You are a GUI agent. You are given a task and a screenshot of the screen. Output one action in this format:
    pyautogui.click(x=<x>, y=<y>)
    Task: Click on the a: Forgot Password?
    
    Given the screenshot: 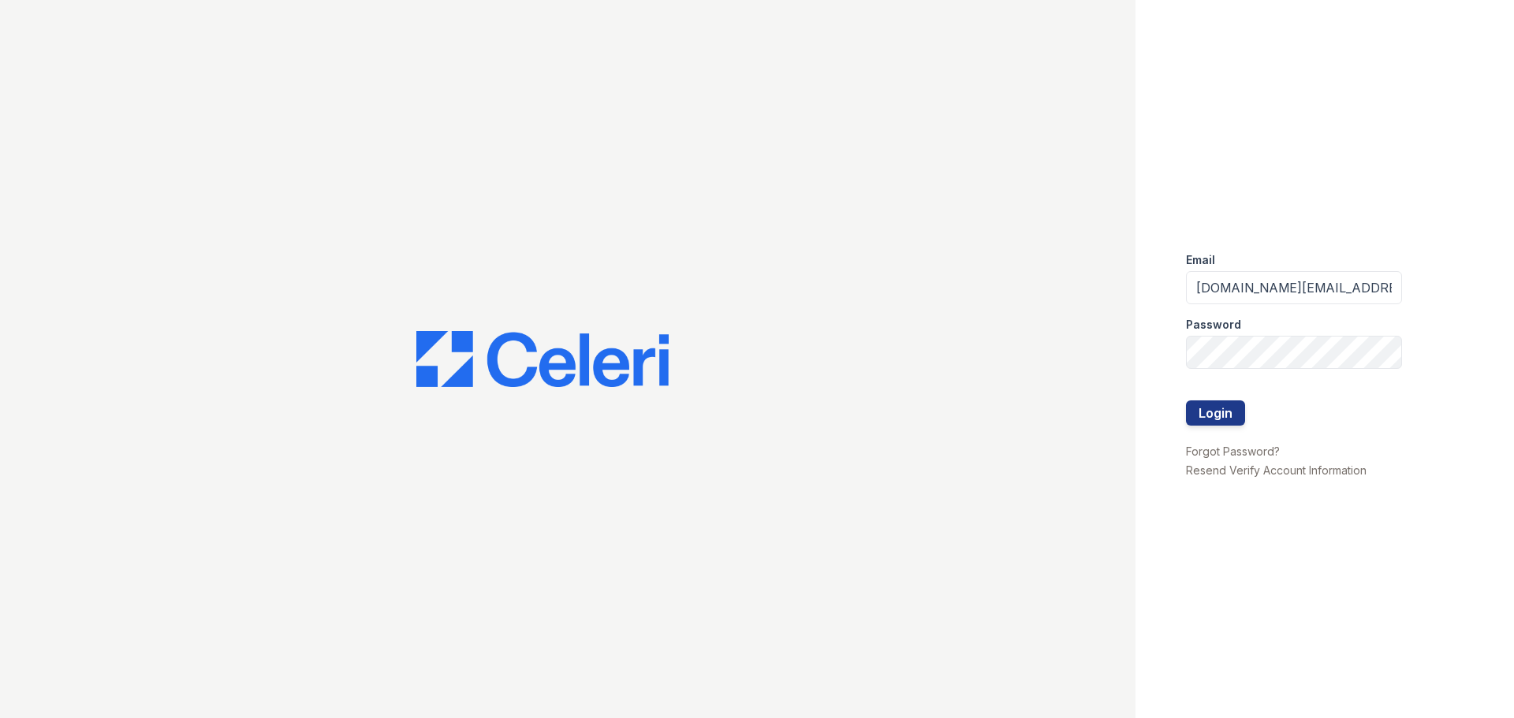 What is the action you would take?
    pyautogui.click(x=1233, y=451)
    